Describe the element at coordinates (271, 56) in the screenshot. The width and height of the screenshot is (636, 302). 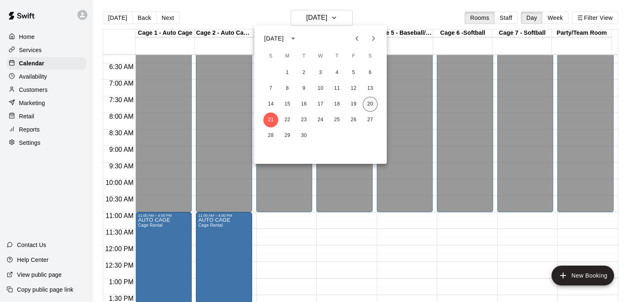
I see `span: Sunday` at that location.